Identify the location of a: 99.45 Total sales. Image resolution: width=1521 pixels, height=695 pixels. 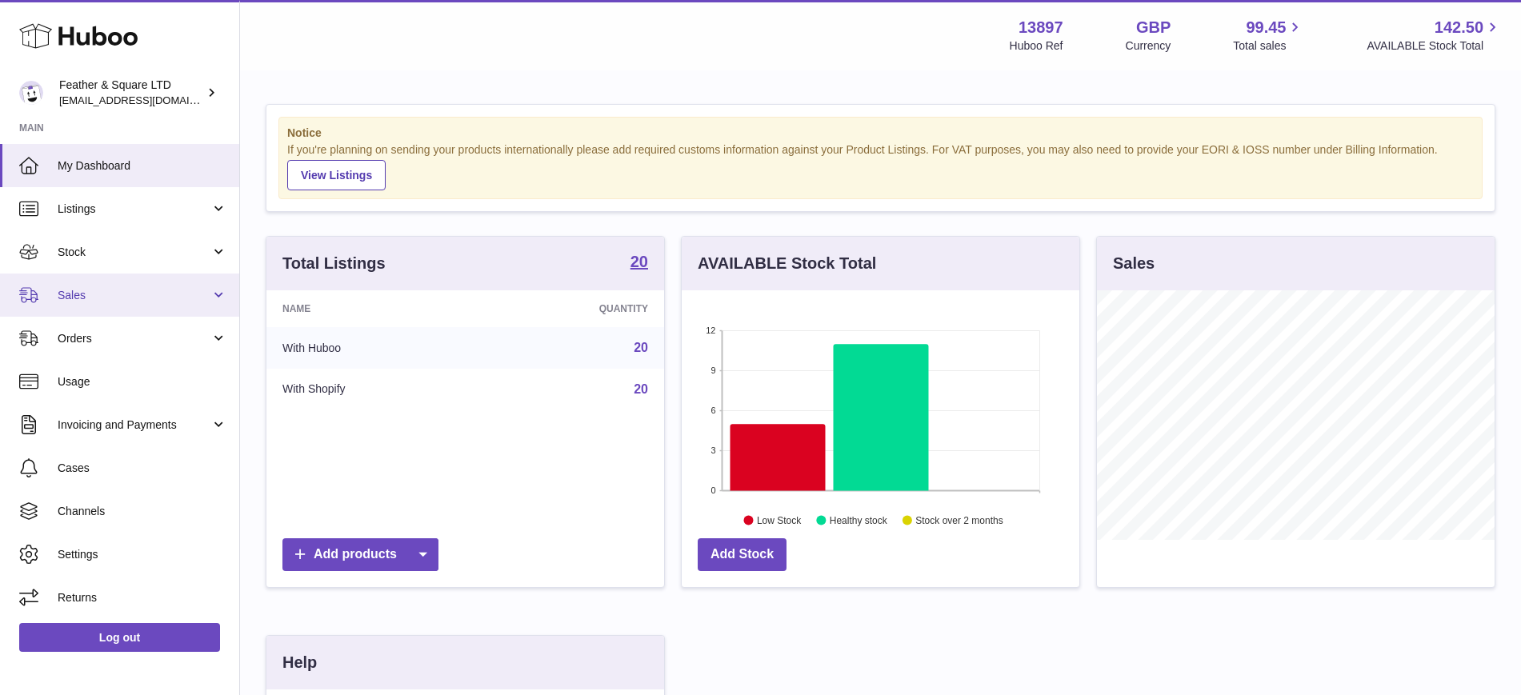
(1268, 35).